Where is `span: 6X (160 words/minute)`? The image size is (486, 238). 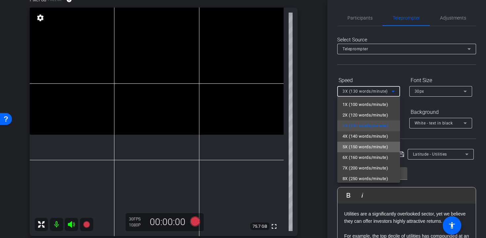
span: 6X (160 words/minute) is located at coordinates (365, 157).